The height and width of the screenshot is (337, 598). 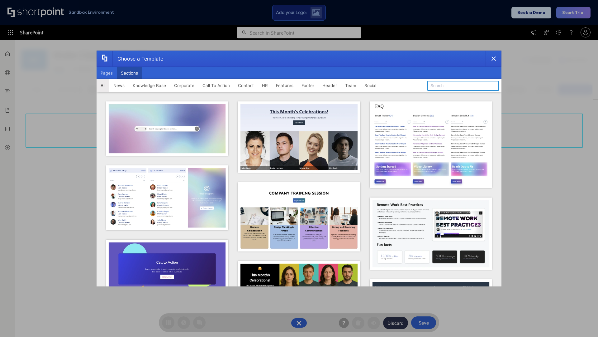 I want to click on button: Team, so click(x=351, y=85).